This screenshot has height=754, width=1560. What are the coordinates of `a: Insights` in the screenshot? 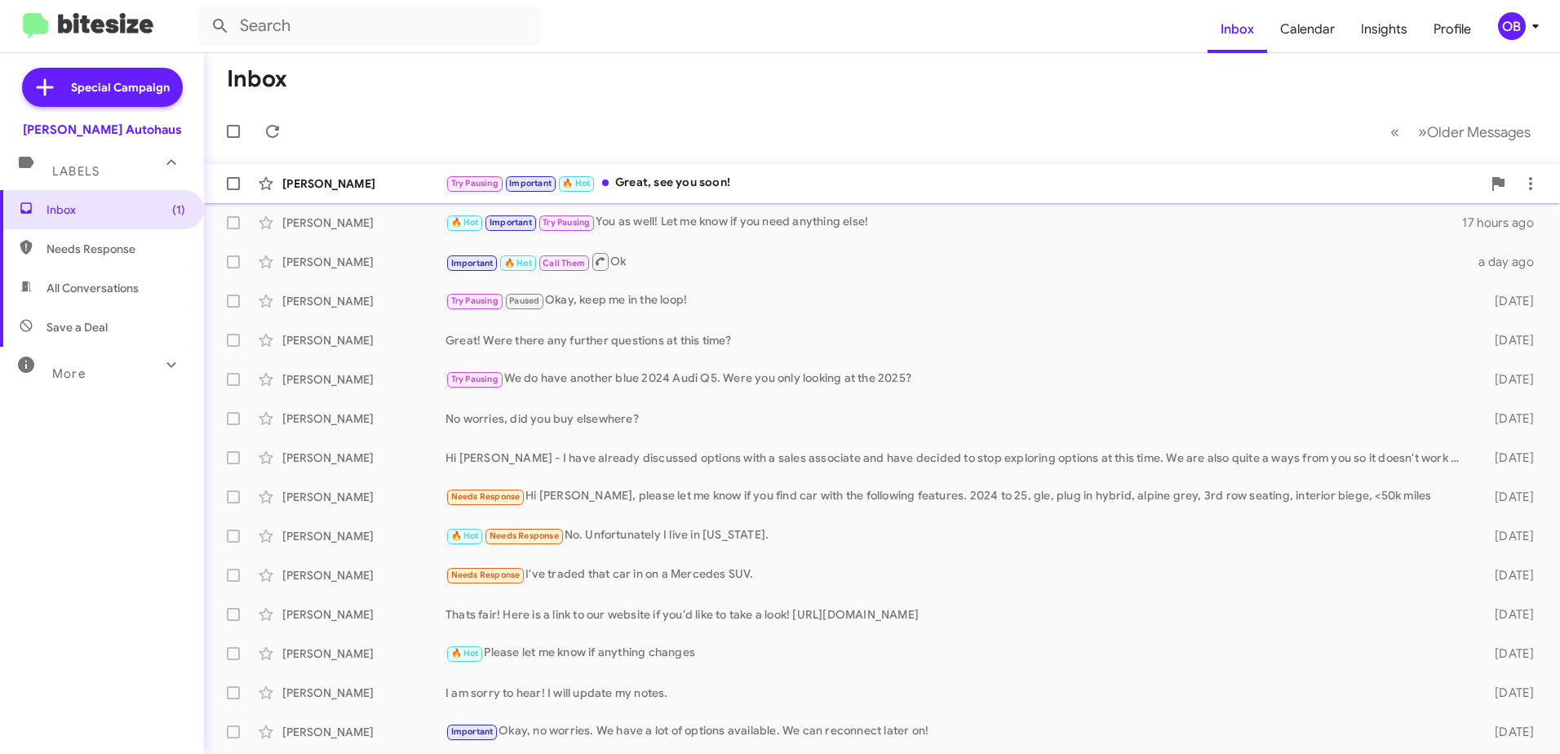 It's located at (1384, 29).